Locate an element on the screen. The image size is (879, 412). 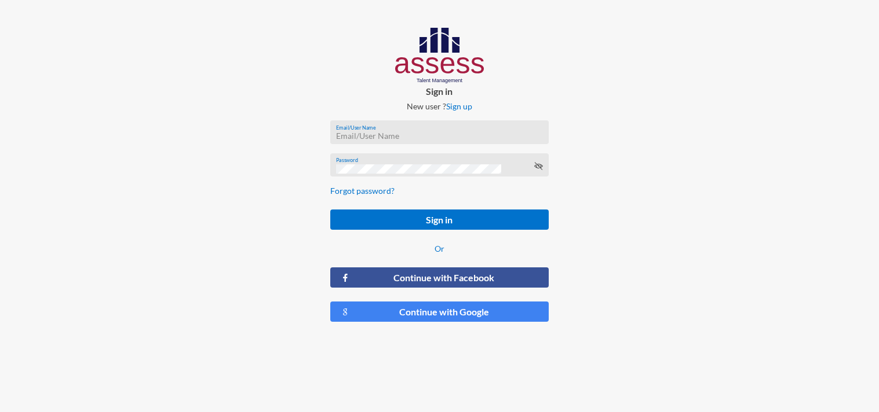
a: Forgot password? is located at coordinates (362, 191).